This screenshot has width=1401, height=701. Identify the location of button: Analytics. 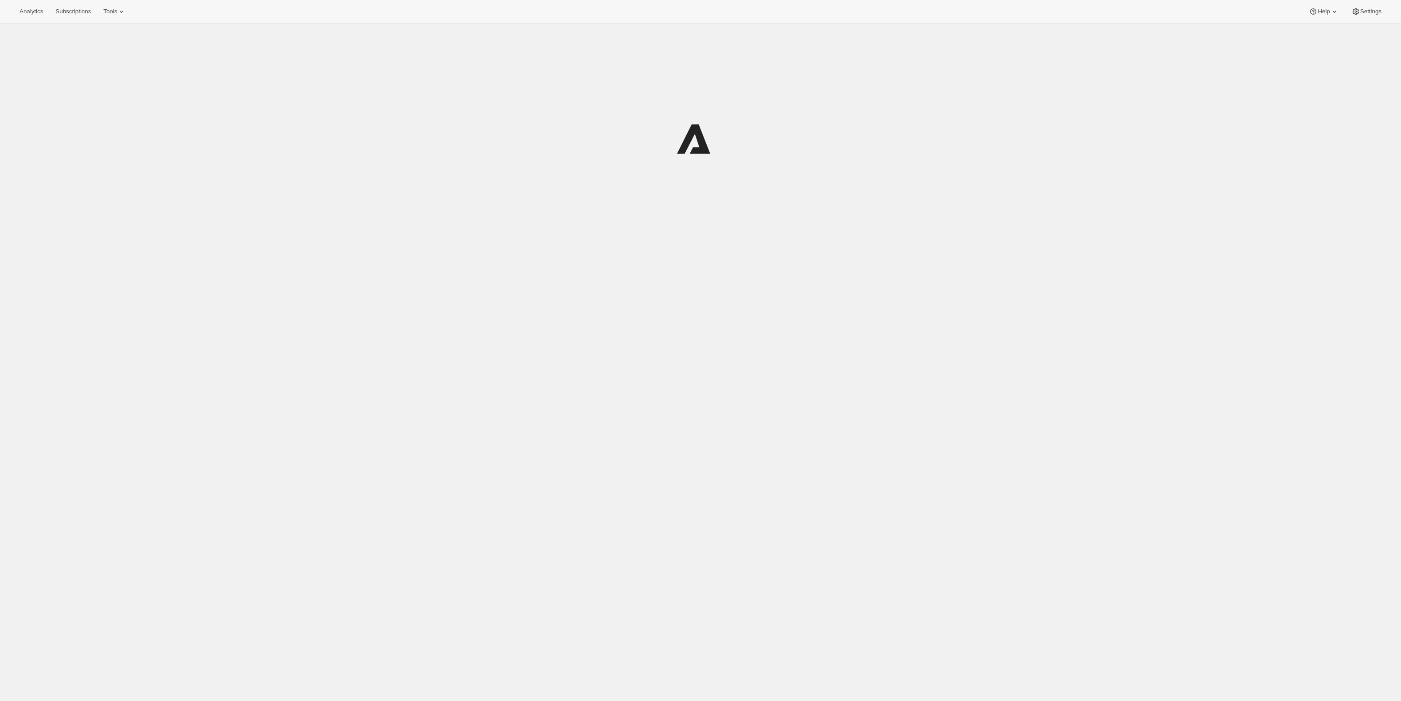
(31, 12).